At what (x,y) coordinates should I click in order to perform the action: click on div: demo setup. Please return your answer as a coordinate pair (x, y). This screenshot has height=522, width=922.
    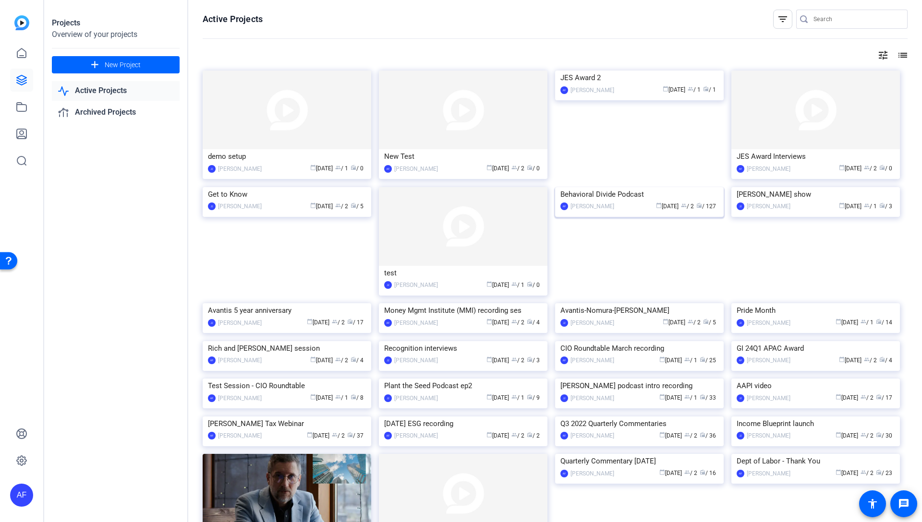
    Looking at the image, I should click on (287, 157).